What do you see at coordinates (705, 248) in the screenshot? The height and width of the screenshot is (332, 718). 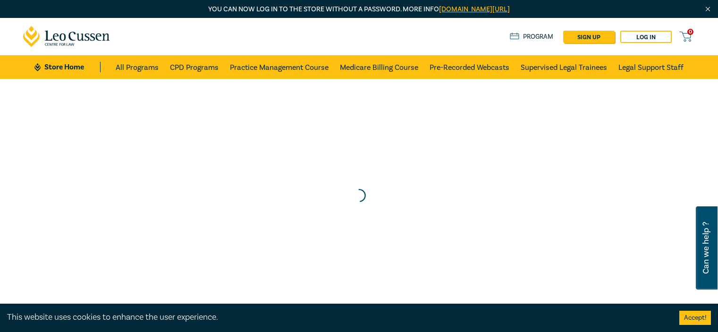 I see `span: Can we help ?` at bounding box center [705, 248].